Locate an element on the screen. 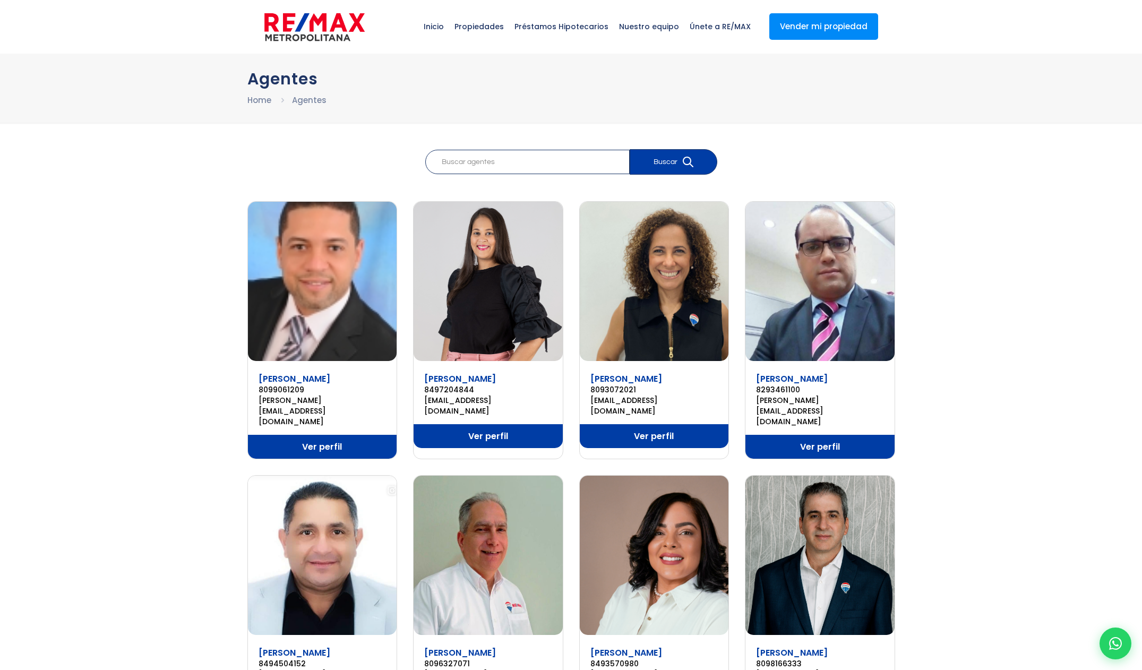  span: Inicio is located at coordinates (434, 27).